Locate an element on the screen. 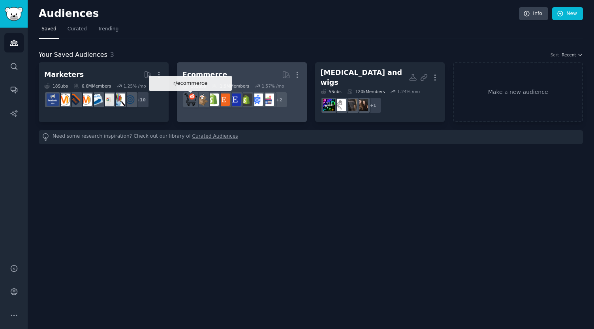 The width and height of the screenshot is (594, 329). img: Emailmarketing is located at coordinates (97, 100).